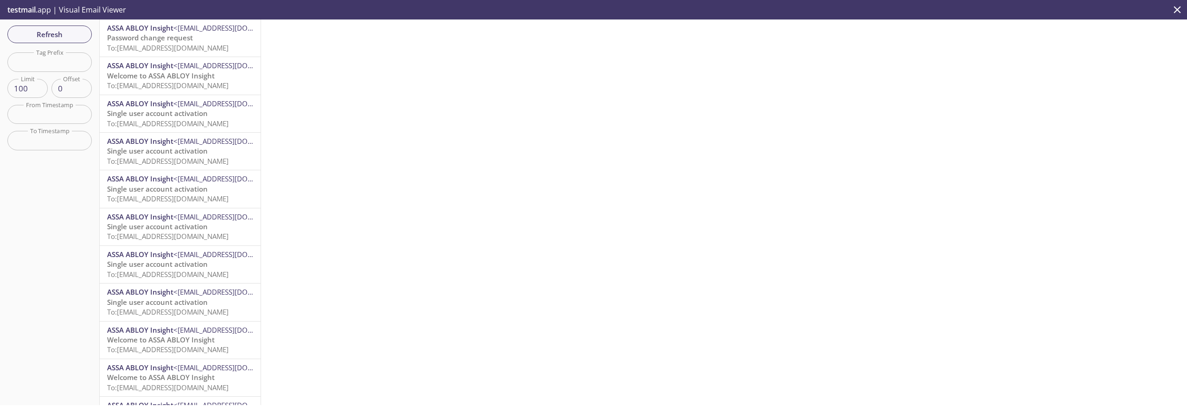  I want to click on button: Refresh, so click(50, 34).